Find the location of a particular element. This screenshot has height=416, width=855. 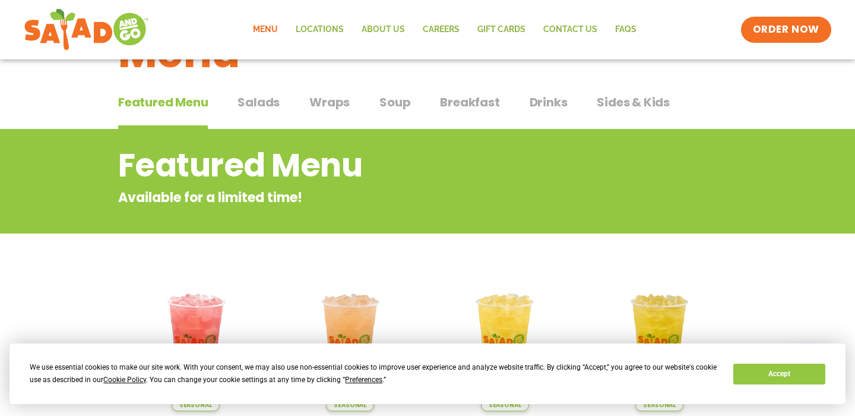

a: Careers is located at coordinates (441, 30).